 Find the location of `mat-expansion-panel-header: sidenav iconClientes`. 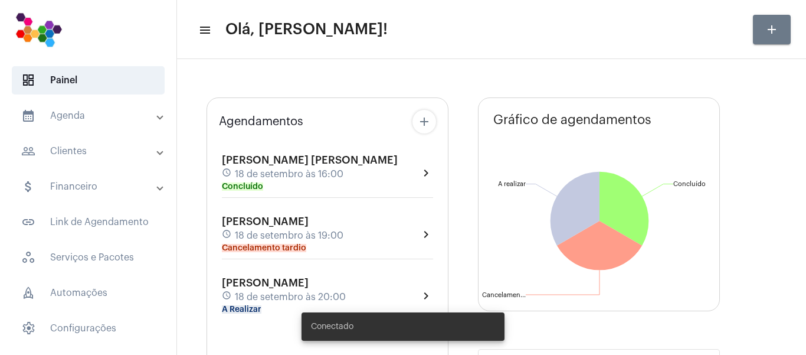

mat-expansion-panel-header: sidenav iconClientes is located at coordinates (91, 151).